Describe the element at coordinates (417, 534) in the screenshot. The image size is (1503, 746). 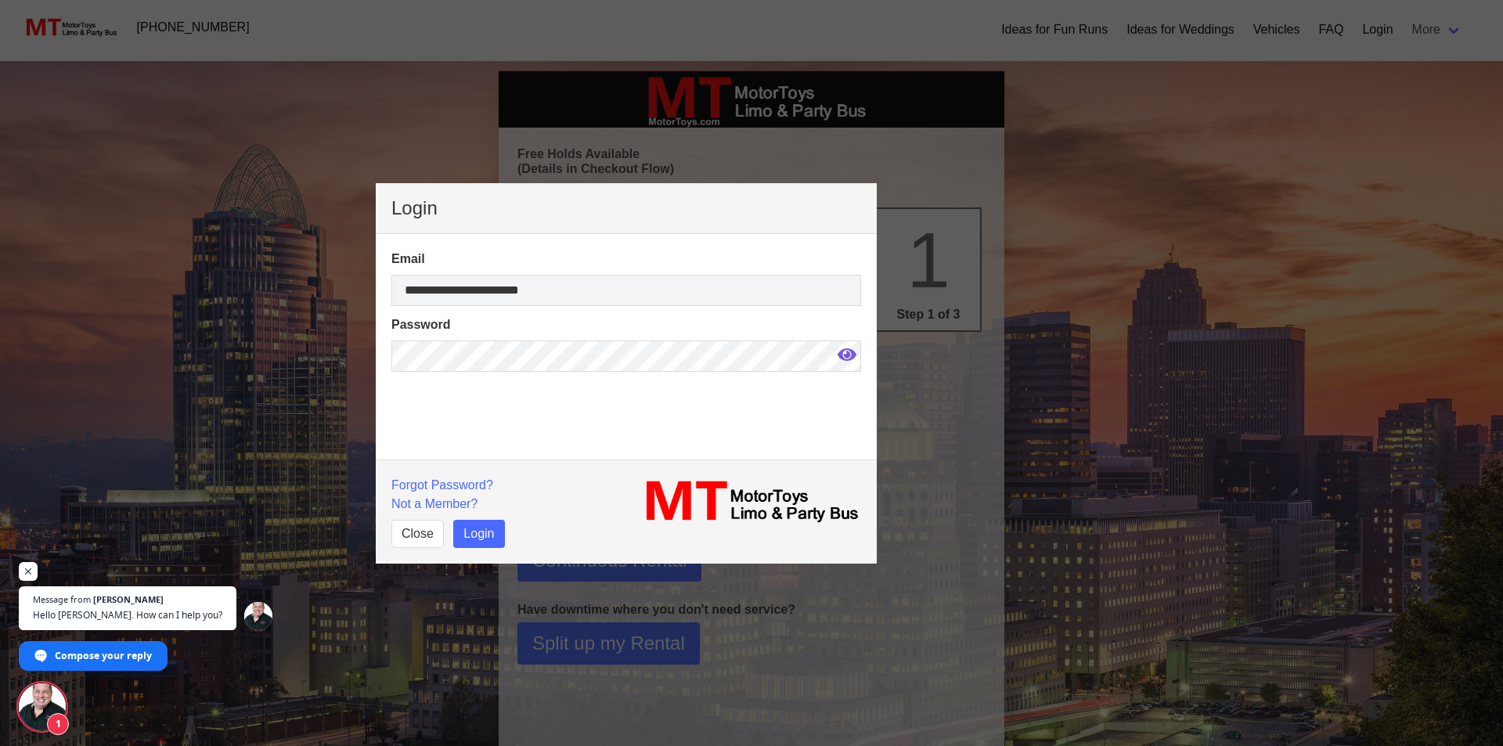
I see `button: Close` at that location.